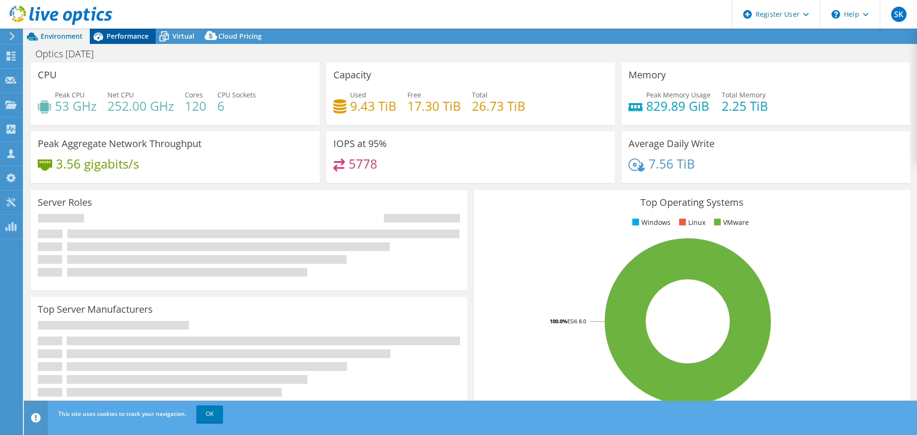 The image size is (917, 435). What do you see at coordinates (414, 95) in the screenshot?
I see `span: Free` at bounding box center [414, 95].